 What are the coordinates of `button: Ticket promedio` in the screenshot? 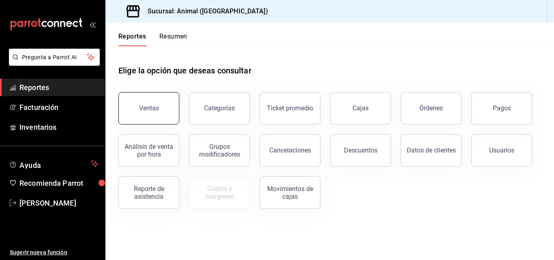 It's located at (290, 108).